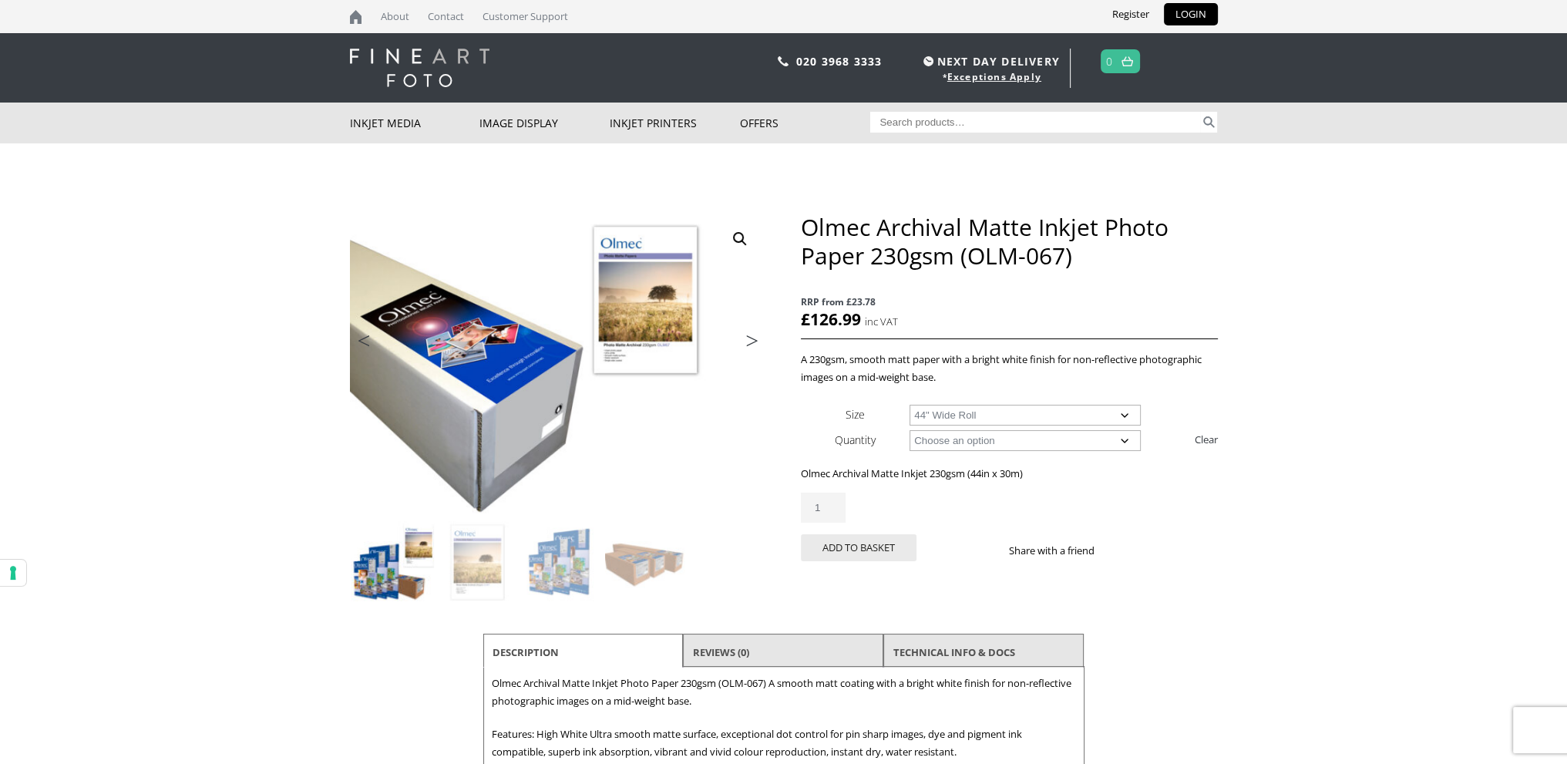  I want to click on button: Search, so click(1208, 122).